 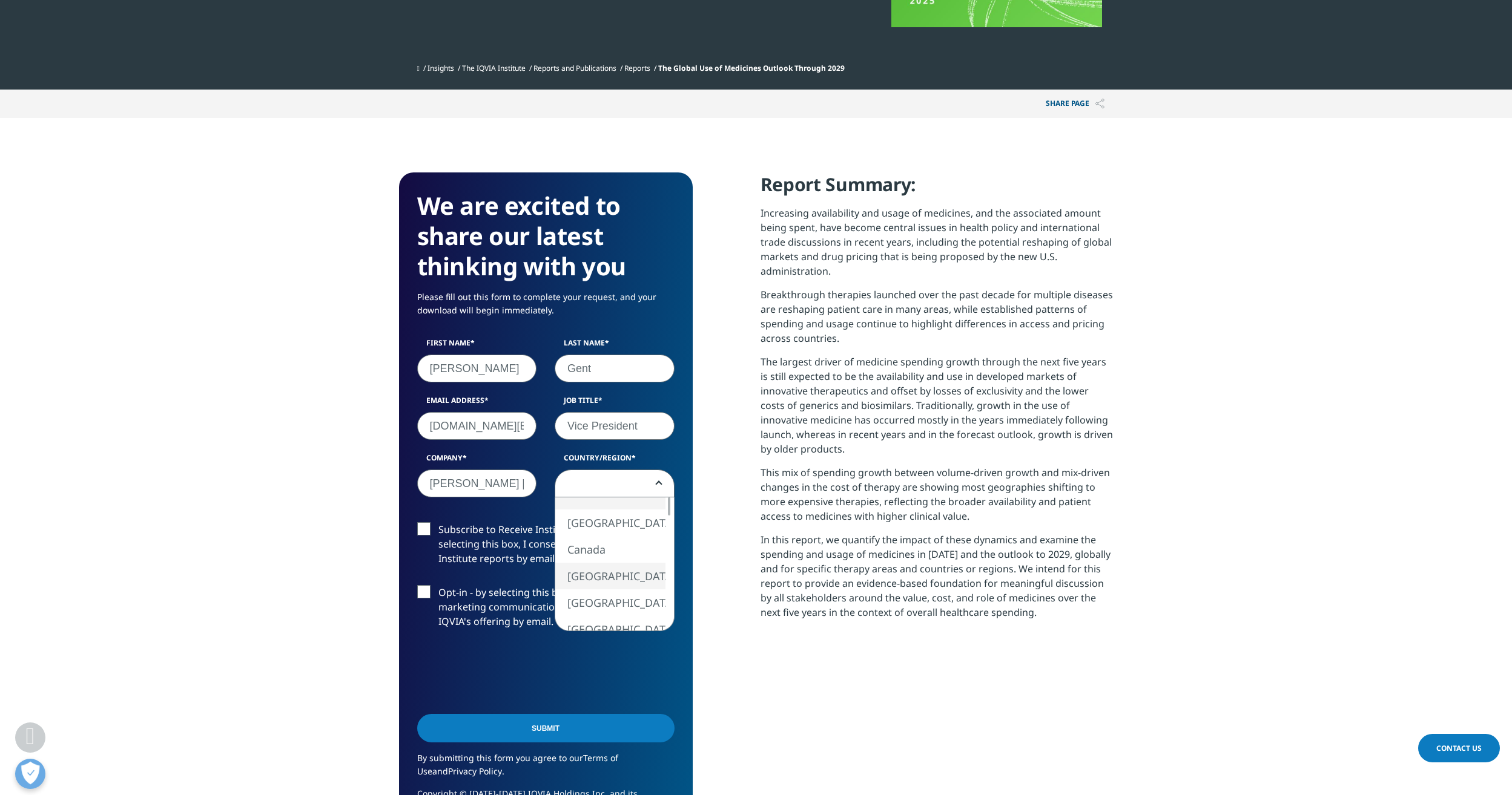 I want to click on a: Insights, so click(x=441, y=68).